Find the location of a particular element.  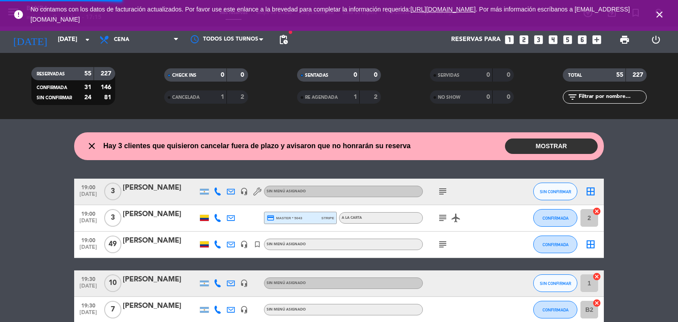

i: credit_card is located at coordinates (271, 218).